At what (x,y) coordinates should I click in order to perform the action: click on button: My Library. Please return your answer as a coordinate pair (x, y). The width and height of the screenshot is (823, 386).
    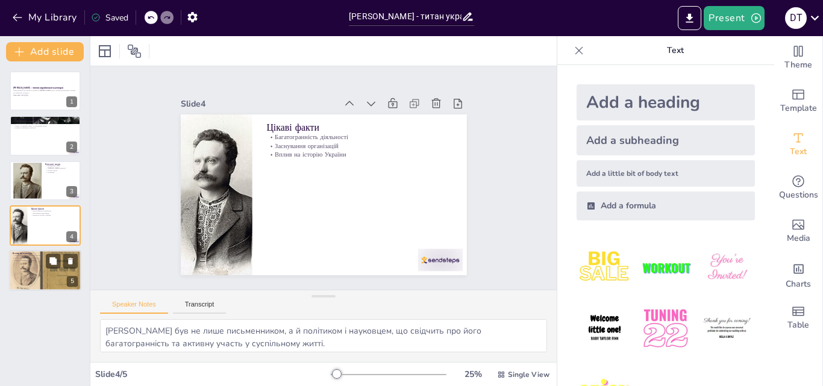
    Looking at the image, I should click on (45, 17).